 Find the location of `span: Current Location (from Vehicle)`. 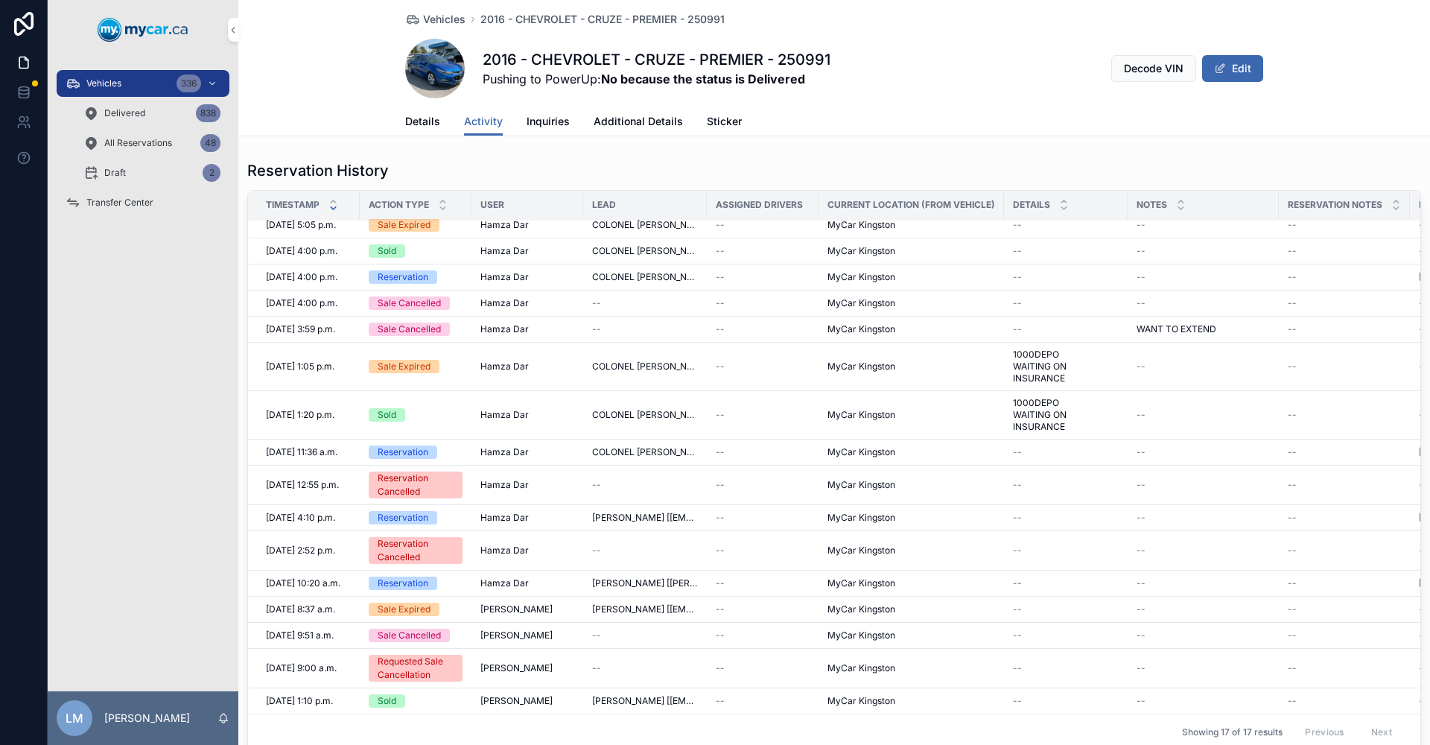

span: Current Location (from Vehicle) is located at coordinates (911, 205).